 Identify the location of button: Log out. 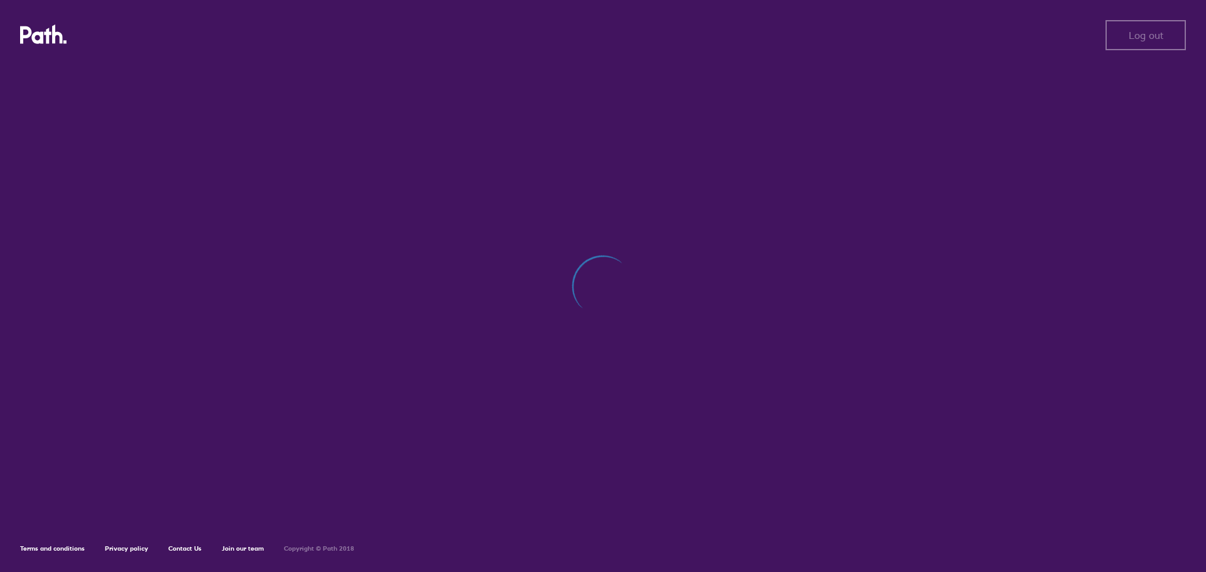
(1146, 35).